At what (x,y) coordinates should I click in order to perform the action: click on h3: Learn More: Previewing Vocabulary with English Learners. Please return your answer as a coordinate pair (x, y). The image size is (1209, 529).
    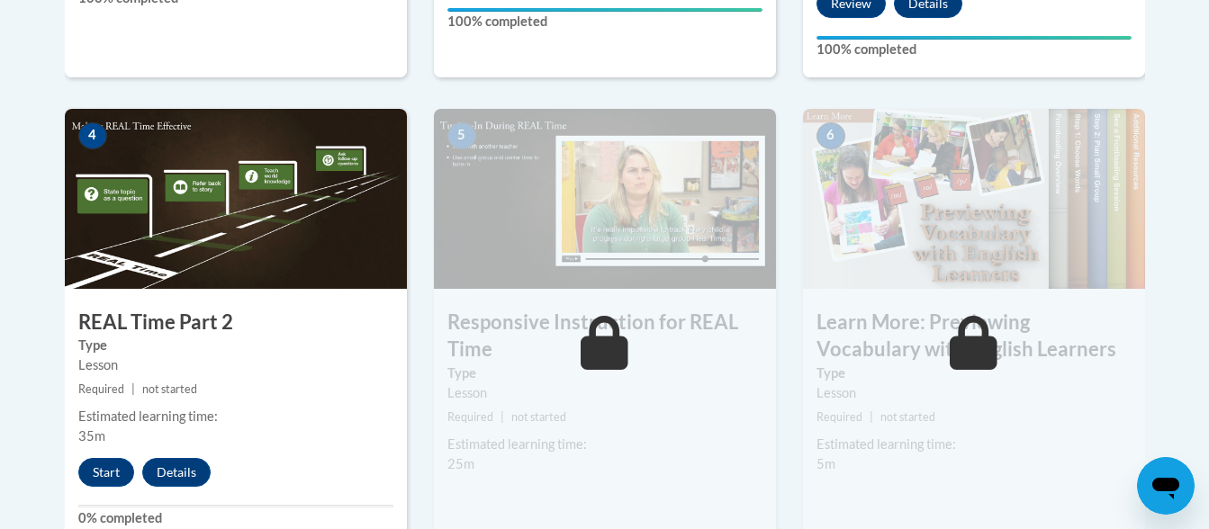
    Looking at the image, I should click on (974, 337).